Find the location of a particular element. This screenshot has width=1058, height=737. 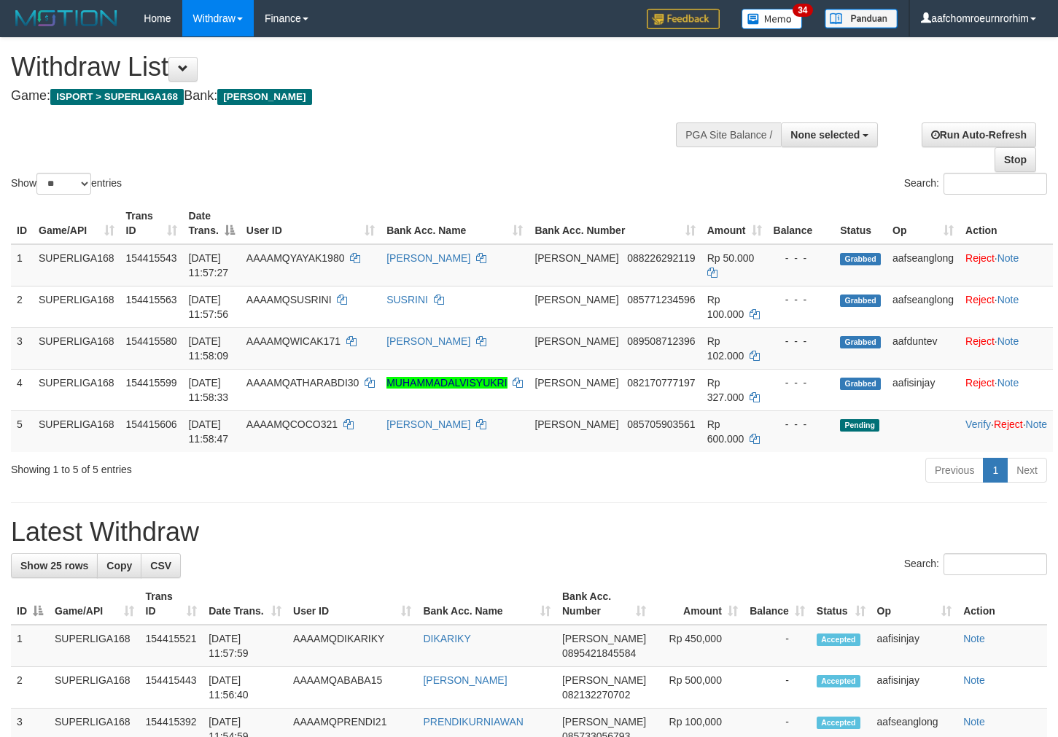

span: Rp 600.000 is located at coordinates (726, 432).